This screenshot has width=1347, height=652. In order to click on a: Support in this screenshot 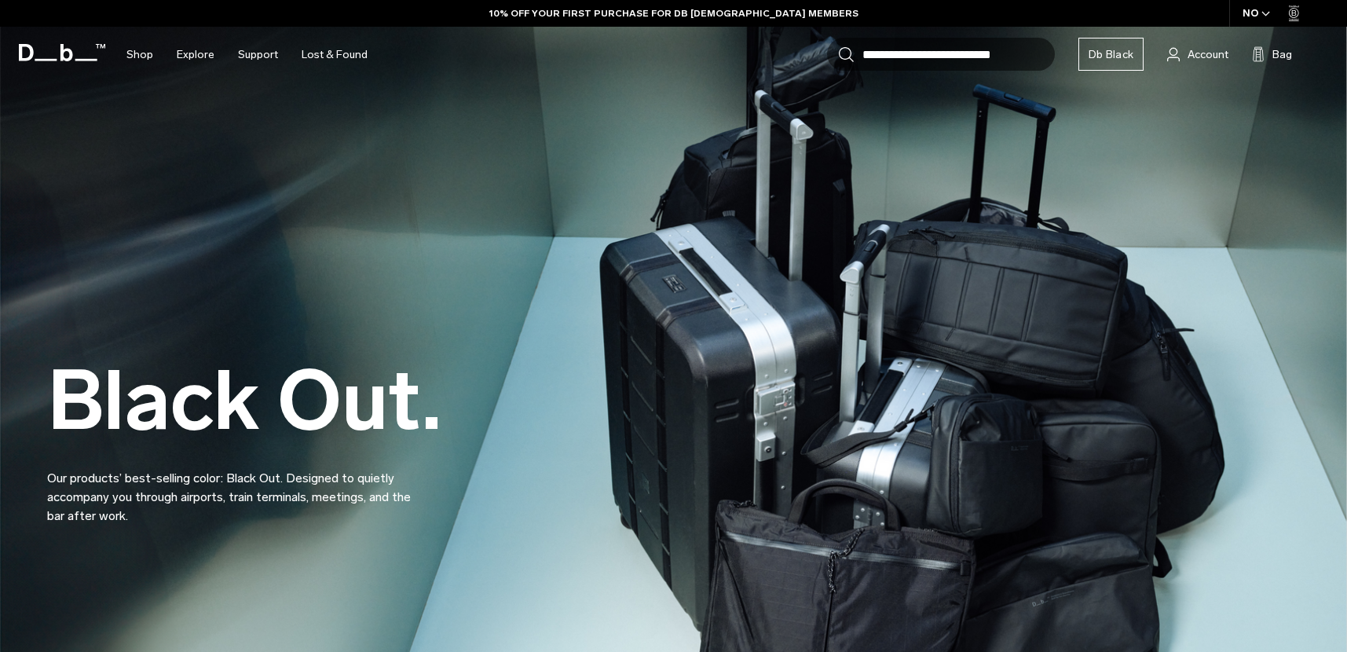, I will do `click(258, 54)`.